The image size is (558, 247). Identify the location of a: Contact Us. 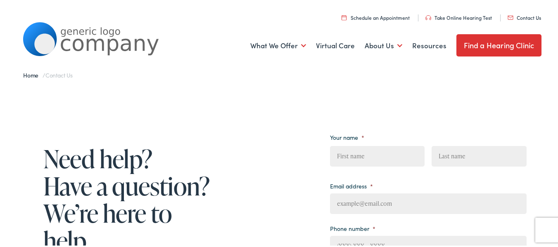
(524, 16).